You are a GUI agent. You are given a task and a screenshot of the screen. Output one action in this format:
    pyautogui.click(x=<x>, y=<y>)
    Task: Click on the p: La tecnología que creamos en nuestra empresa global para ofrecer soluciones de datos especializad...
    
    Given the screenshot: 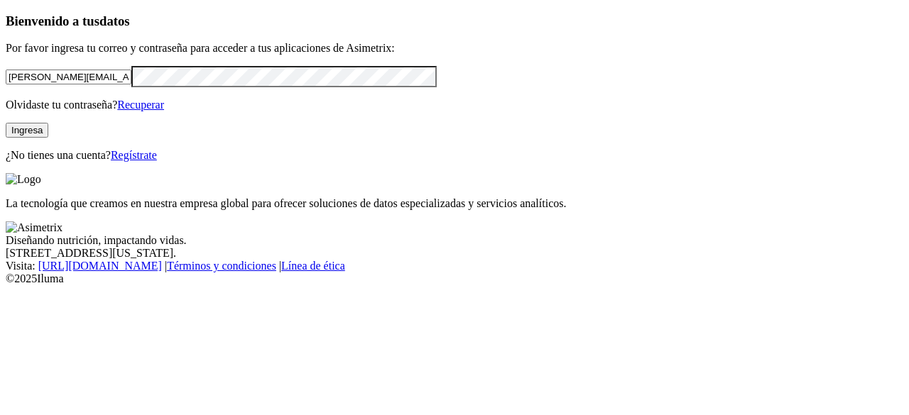 What is the action you would take?
    pyautogui.click(x=454, y=204)
    